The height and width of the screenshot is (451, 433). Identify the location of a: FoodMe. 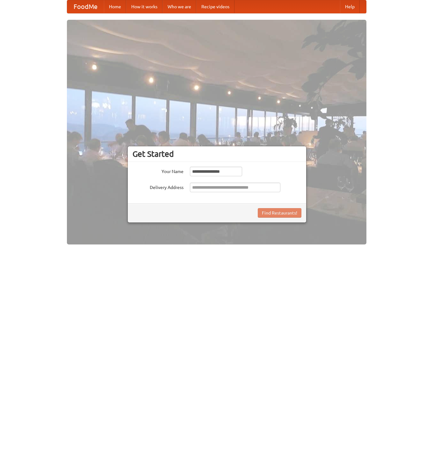
(85, 7).